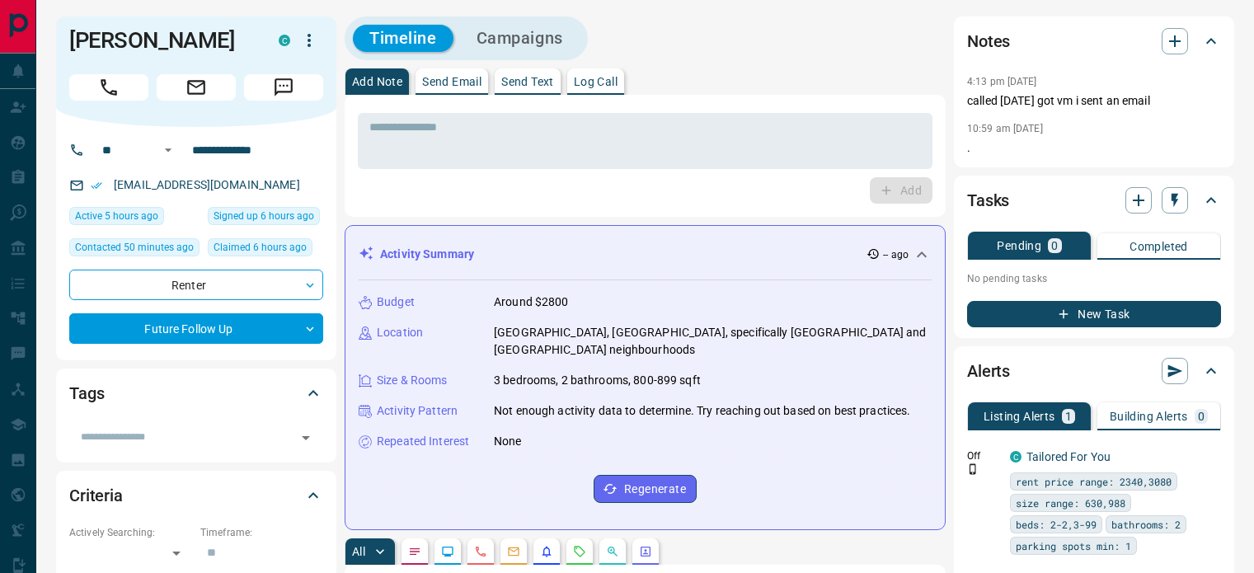  I want to click on svg: Push Notification Only, so click(973, 469).